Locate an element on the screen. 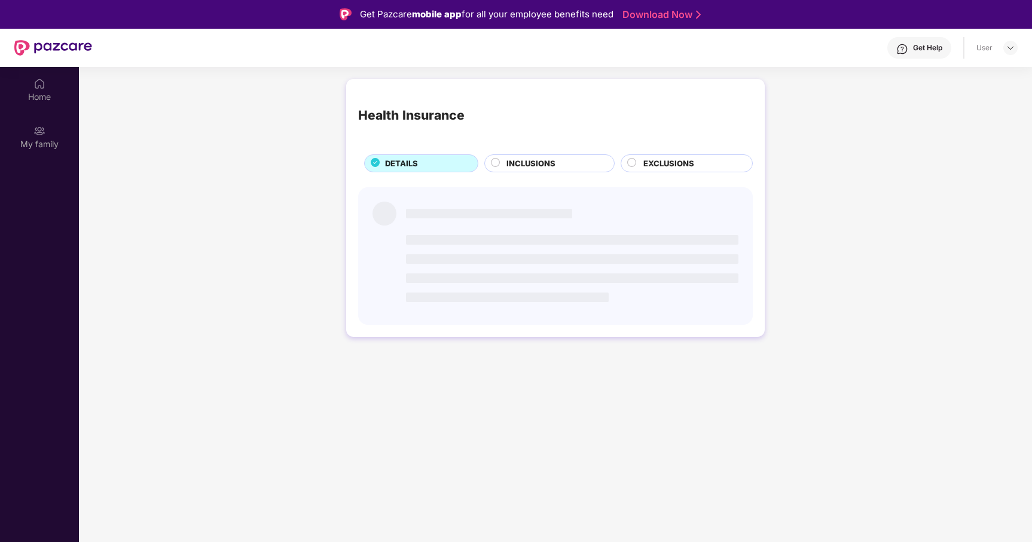 The width and height of the screenshot is (1032, 542). img: svg+xml;base64,PHN2ZyB3aWR0aD0iMjAiIGhlaWdodD0iMjAiIHZpZXdCb3g9IjAgMCAyMCAyMCIgZmlsbD0ibm9uZSIgeG... is located at coordinates (39, 131).